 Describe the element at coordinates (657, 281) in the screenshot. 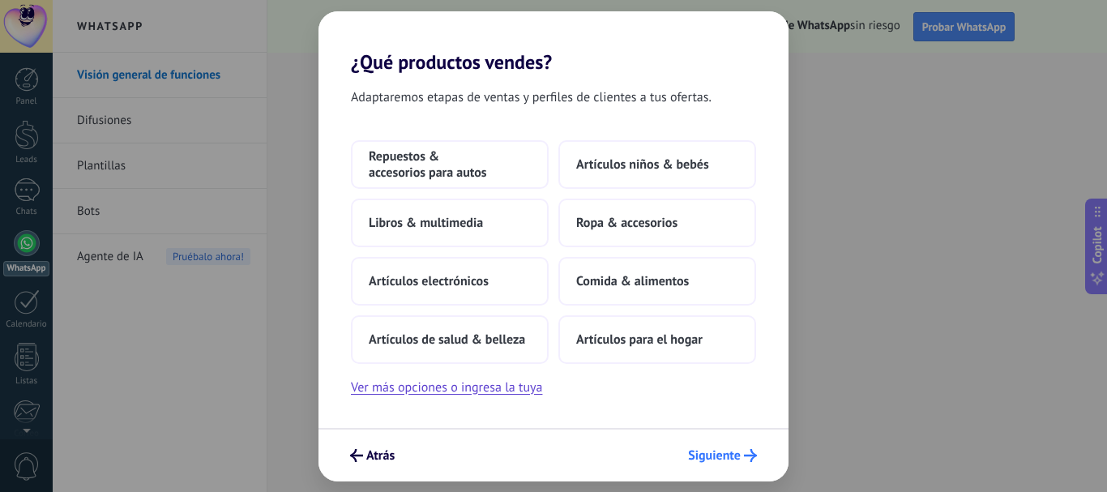

I see `button: Comida & alimentos` at that location.